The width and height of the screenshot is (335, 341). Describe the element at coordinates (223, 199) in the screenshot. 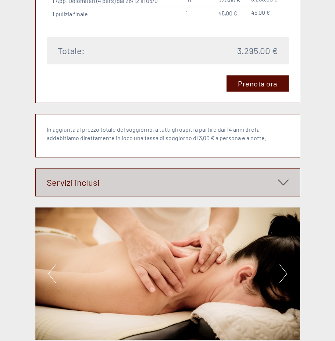

I see `button: Invia` at that location.